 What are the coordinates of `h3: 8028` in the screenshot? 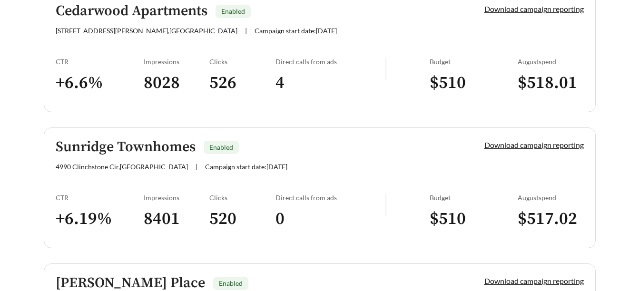 It's located at (177, 83).